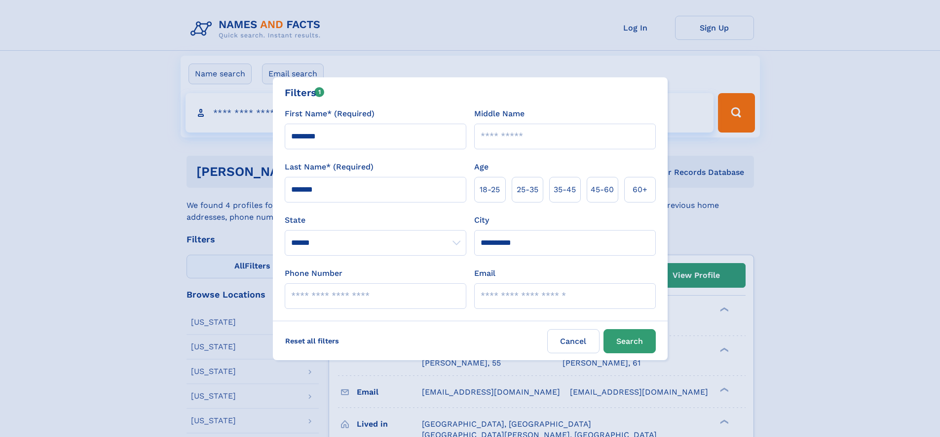 This screenshot has width=940, height=437. What do you see at coordinates (329, 167) in the screenshot?
I see `label: Last Name* (Required)` at bounding box center [329, 167].